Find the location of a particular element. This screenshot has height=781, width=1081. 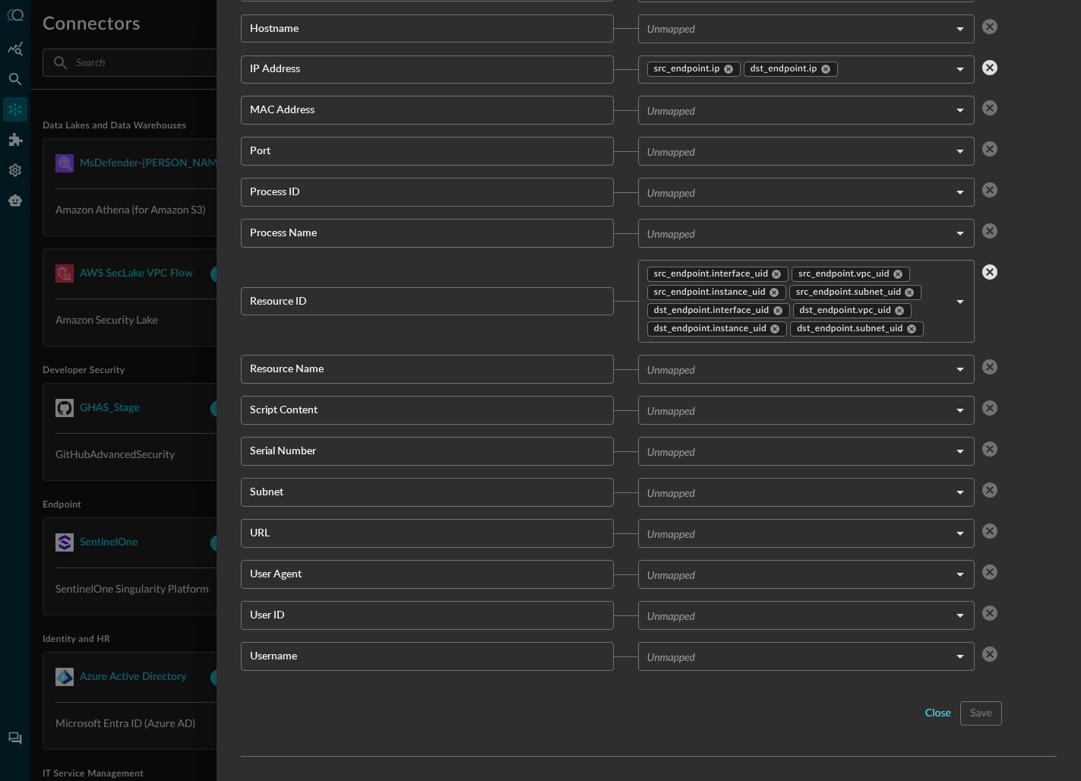

span: dst_endpoint.subnet_uid is located at coordinates (850, 329).